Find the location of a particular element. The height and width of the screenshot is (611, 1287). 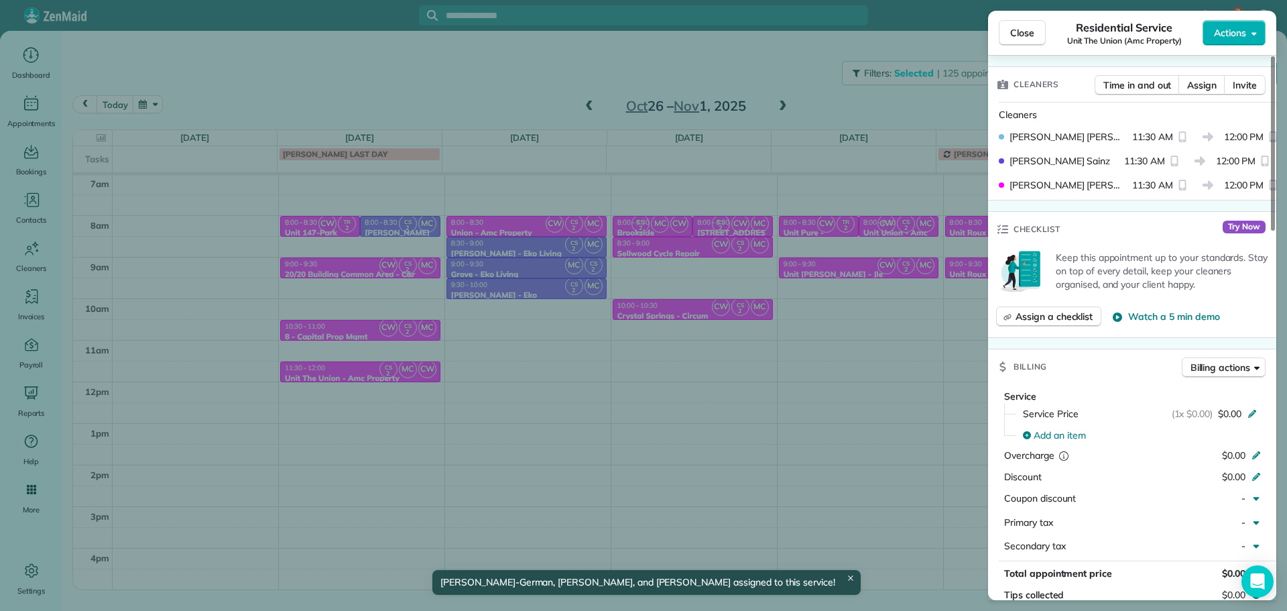

p: Keep this appointment up to your standards. Stay on top of every detail, keep your cleaners organ... is located at coordinates (1161, 271).